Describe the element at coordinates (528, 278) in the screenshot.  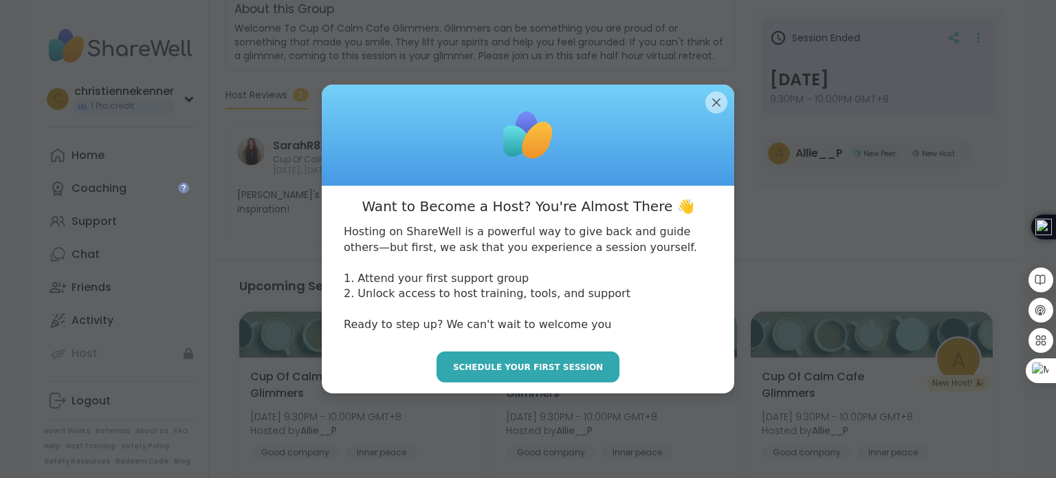
I see `p: Hosting on ShareWell is a powerful way to give back and guide others—but first, we ask that you e...` at that location.